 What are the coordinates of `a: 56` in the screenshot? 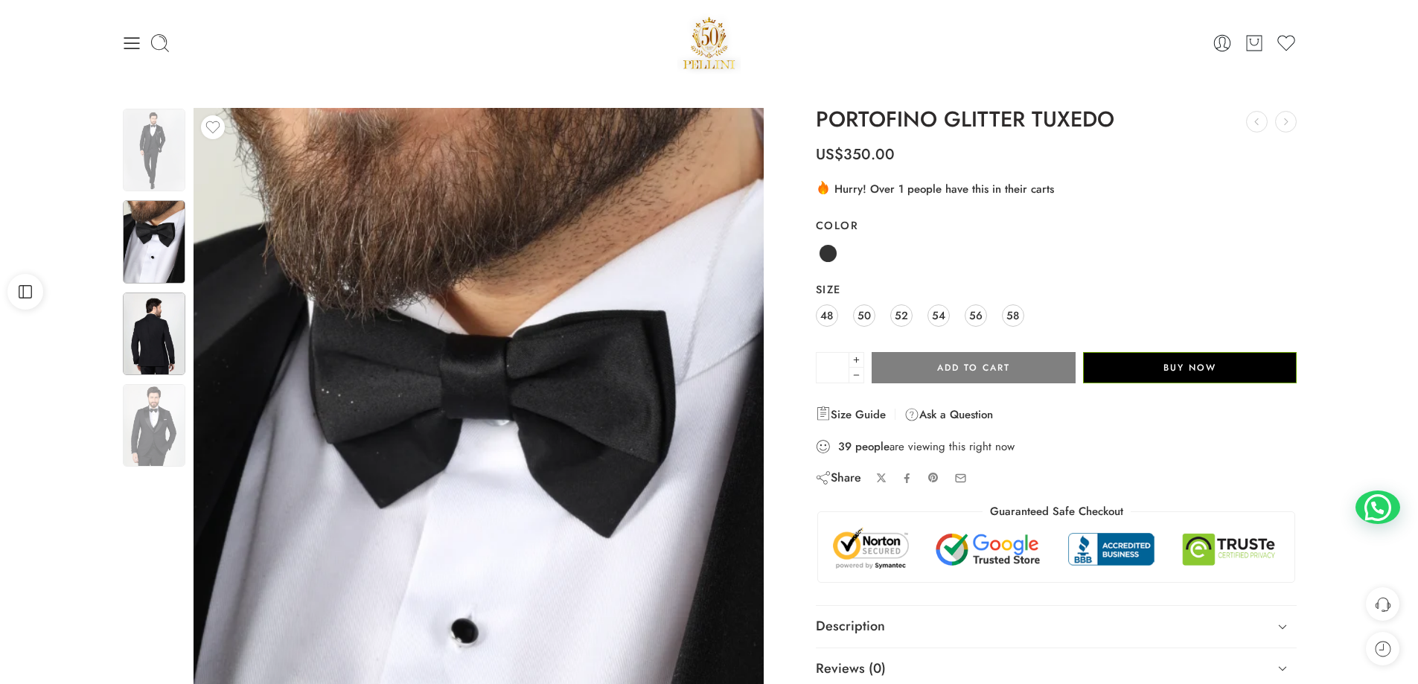 It's located at (976, 316).